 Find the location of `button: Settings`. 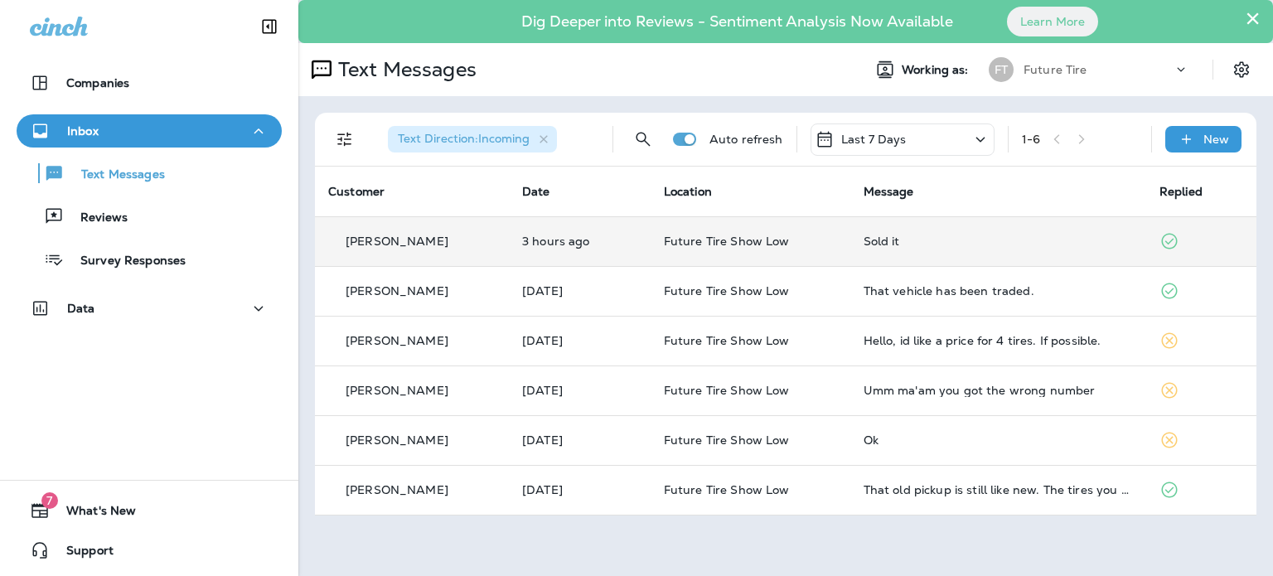

button: Settings is located at coordinates (1241, 70).